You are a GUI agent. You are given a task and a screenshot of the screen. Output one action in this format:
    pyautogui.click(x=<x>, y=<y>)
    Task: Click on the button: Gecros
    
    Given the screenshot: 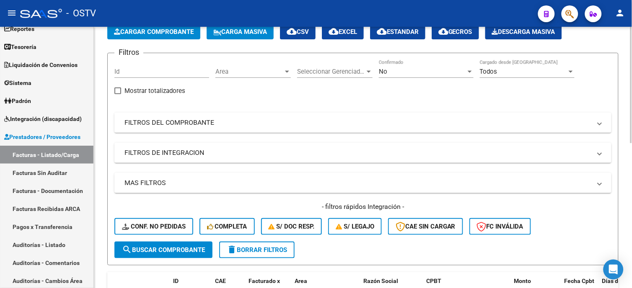 What is the action you would take?
    pyautogui.click(x=455, y=32)
    